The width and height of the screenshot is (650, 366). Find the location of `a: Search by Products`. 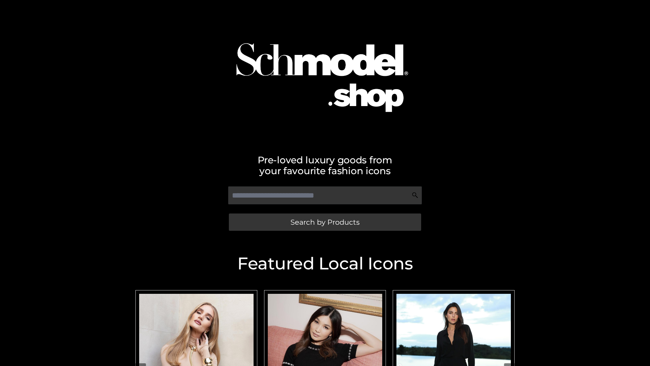

a: Search by Products is located at coordinates (325, 222).